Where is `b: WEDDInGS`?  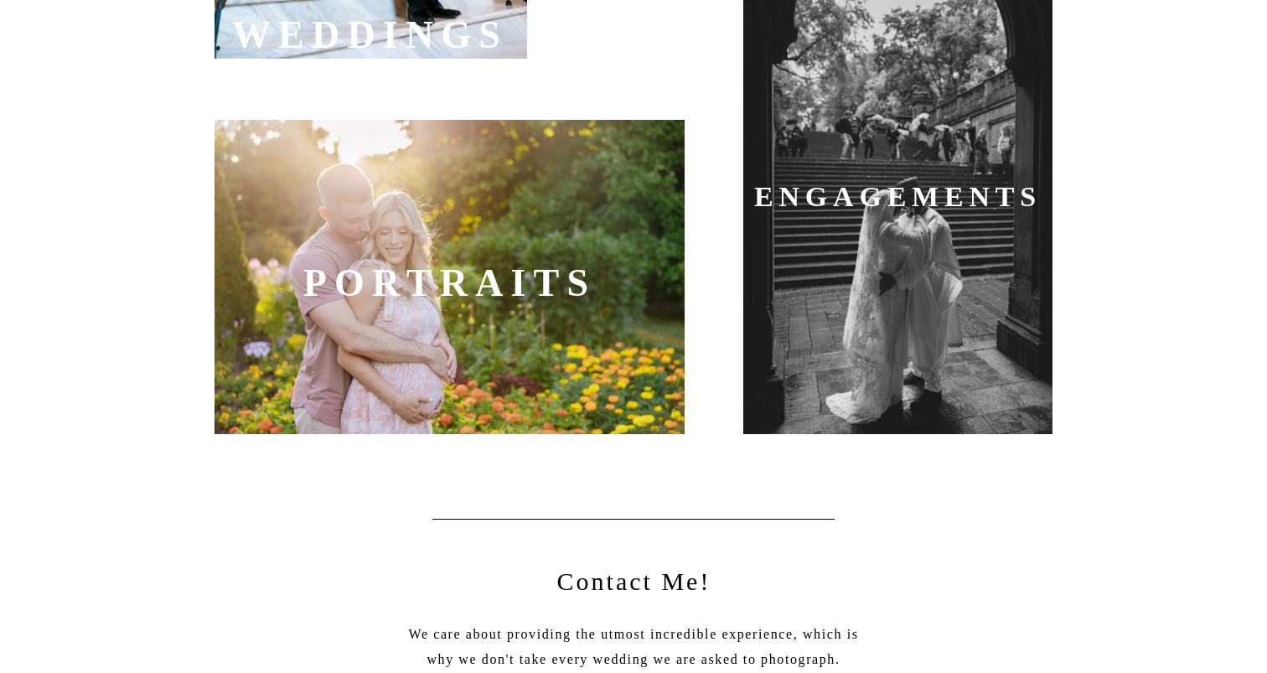
b: WEDDInGS is located at coordinates (370, 34).